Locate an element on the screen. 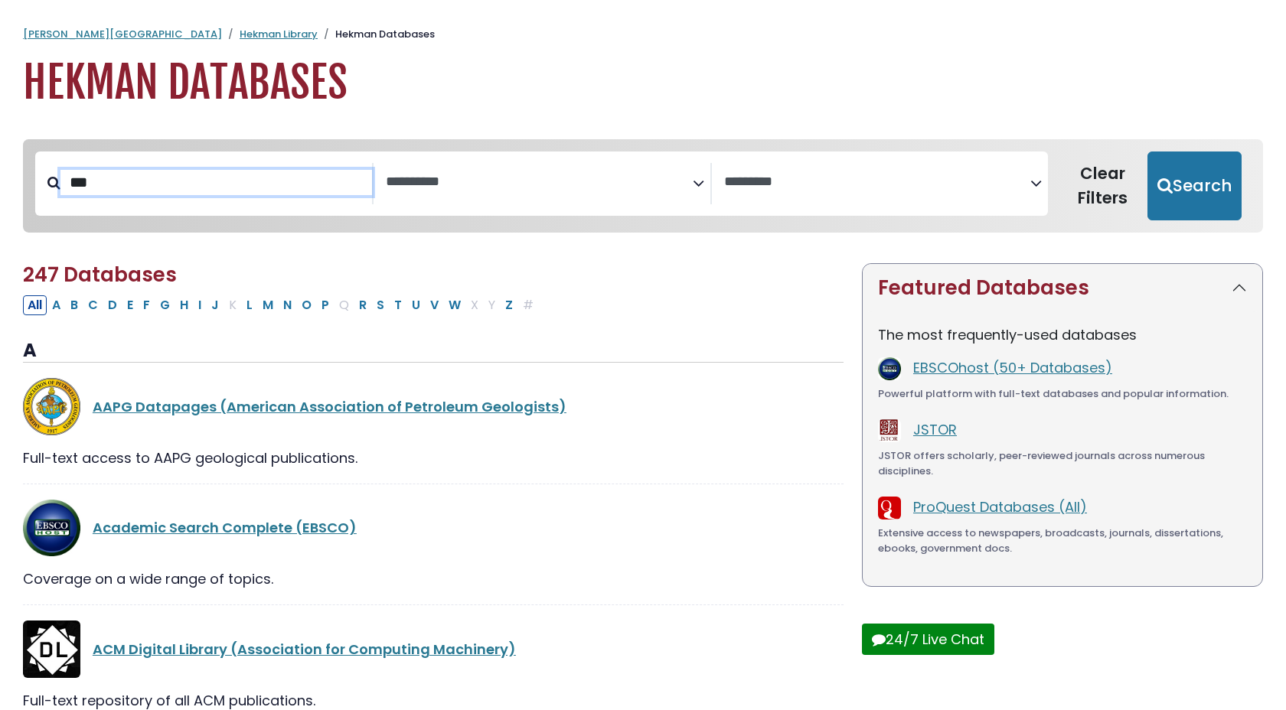  div: JSTOR offers scholarly, peer-reviewed journals across numerous disciplines. is located at coordinates (1062, 463).